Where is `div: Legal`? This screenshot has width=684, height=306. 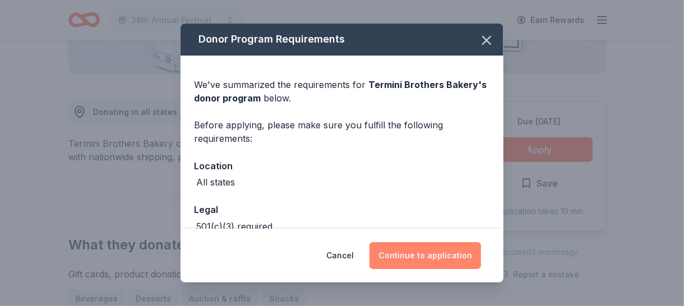
div: Legal is located at coordinates (342, 210).